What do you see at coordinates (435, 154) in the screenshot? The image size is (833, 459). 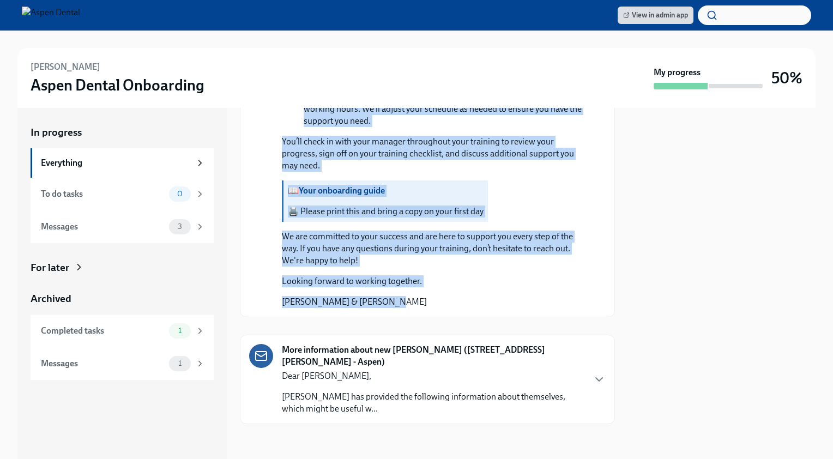 I see `p: You’ll check in with your manager throughout your training to review your progress, sign off on y...` at bounding box center [435, 154].